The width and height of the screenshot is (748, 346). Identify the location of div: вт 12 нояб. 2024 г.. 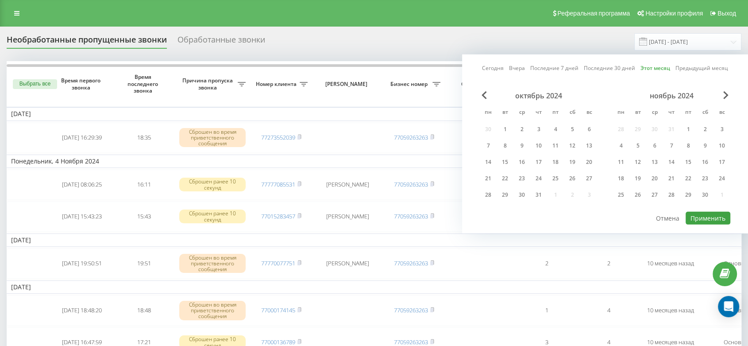
(638, 162).